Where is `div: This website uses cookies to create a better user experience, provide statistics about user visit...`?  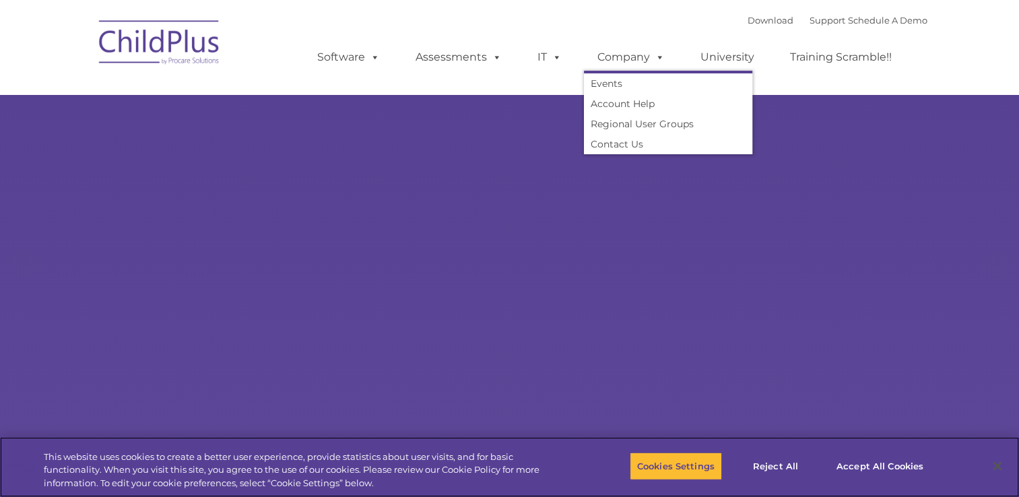
div: This website uses cookies to create a better user experience, provide statistics about user visit... is located at coordinates (302, 470).